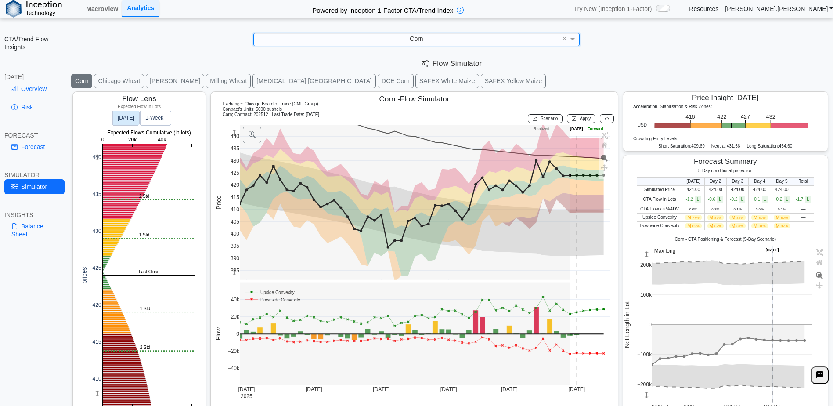  What do you see at coordinates (34, 187) in the screenshot?
I see `a: Simulator` at bounding box center [34, 187].